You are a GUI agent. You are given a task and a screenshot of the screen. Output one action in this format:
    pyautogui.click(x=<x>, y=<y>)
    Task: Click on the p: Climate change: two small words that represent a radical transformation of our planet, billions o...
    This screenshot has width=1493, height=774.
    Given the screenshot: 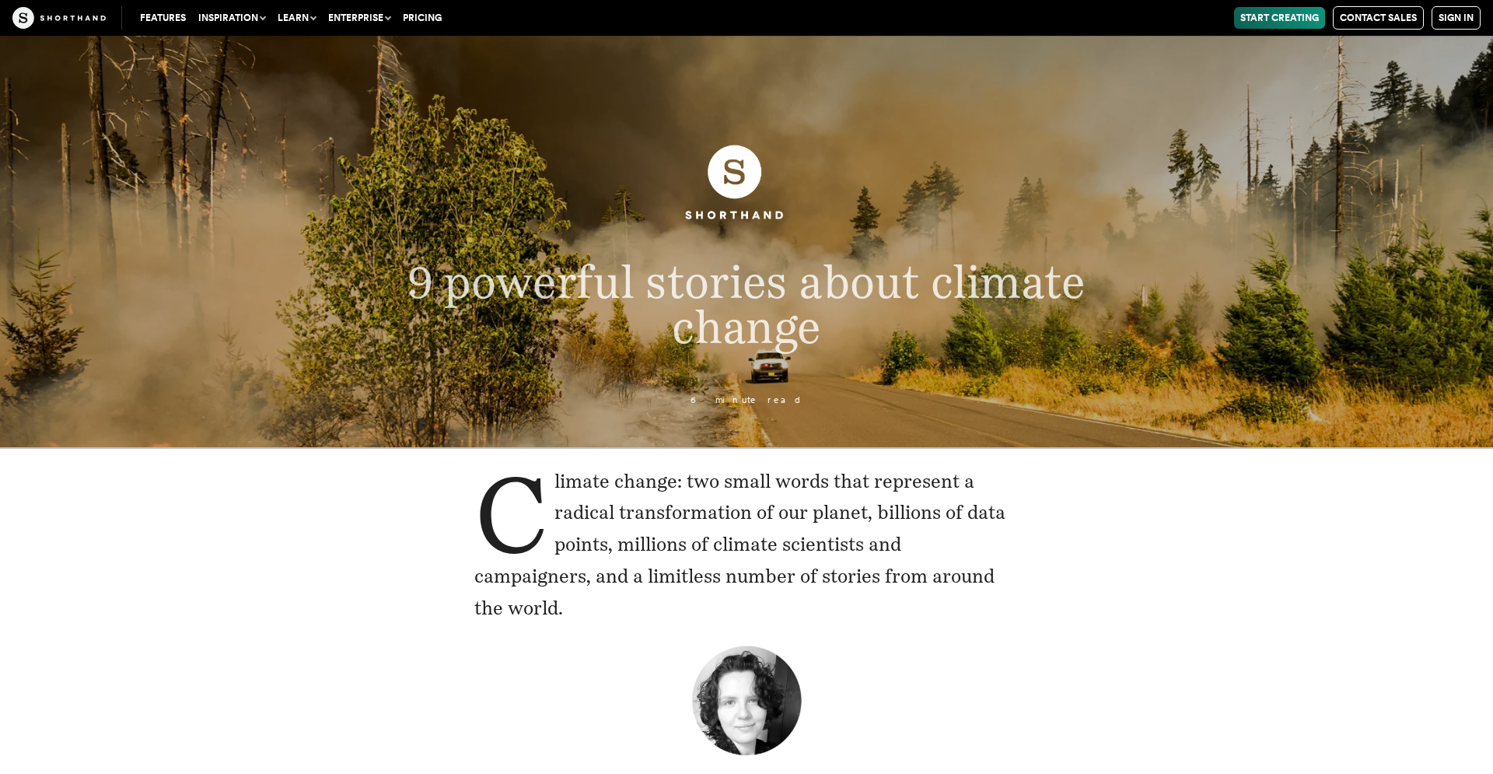 What is the action you would take?
    pyautogui.click(x=746, y=545)
    